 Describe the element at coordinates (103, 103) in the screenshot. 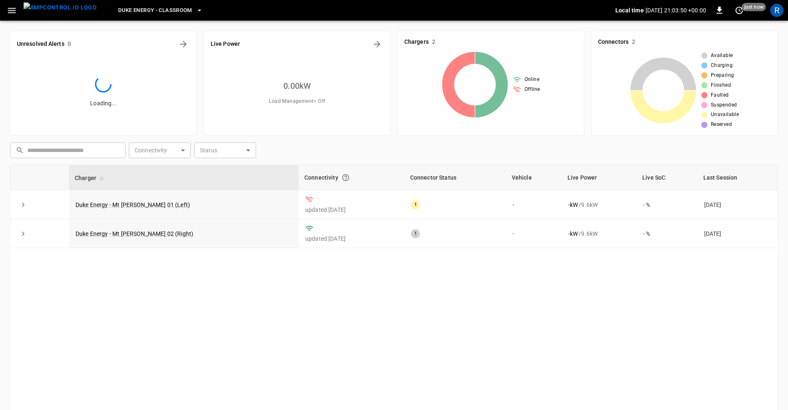

I see `span: Loading...` at that location.